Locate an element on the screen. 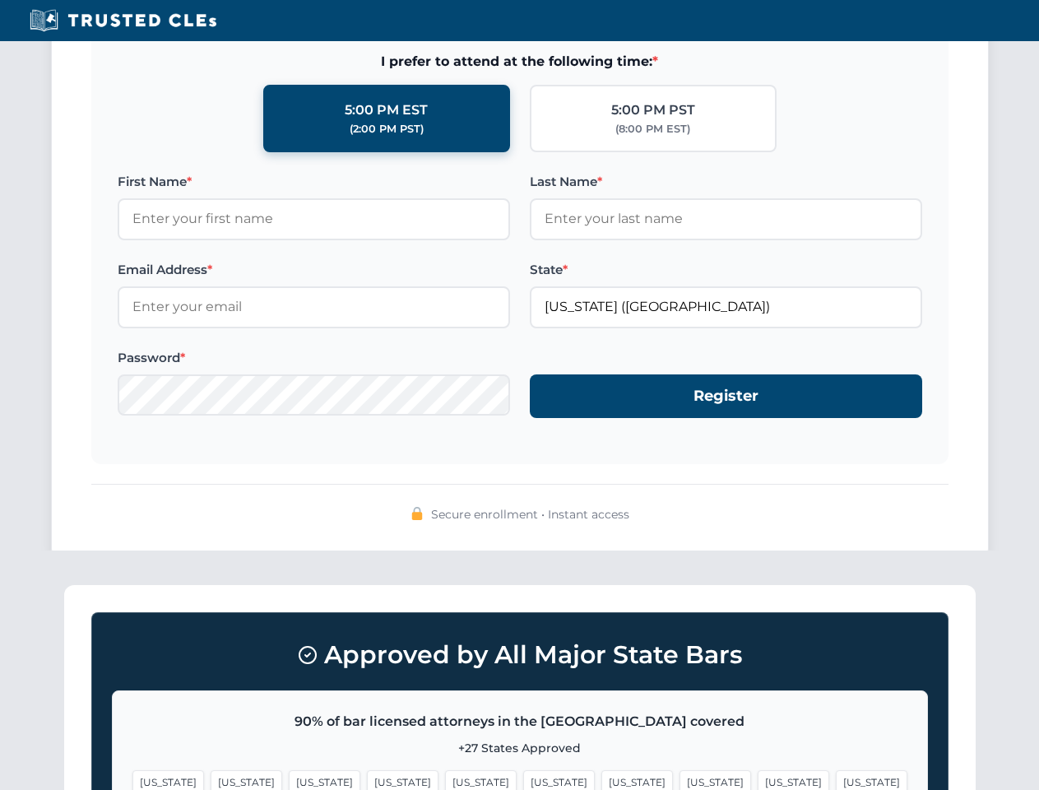  label: Email Address is located at coordinates (313, 270).